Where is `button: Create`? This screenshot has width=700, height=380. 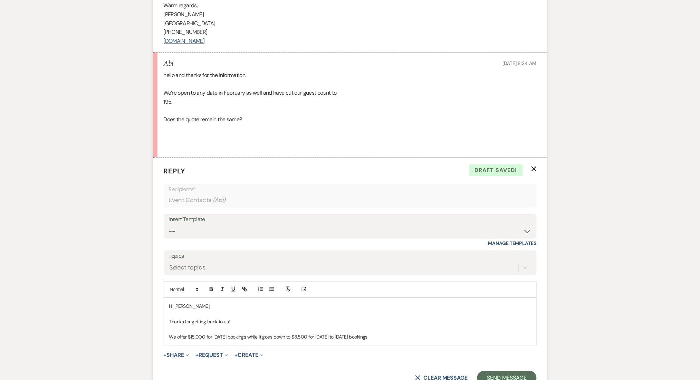 button: Create is located at coordinates (249, 355).